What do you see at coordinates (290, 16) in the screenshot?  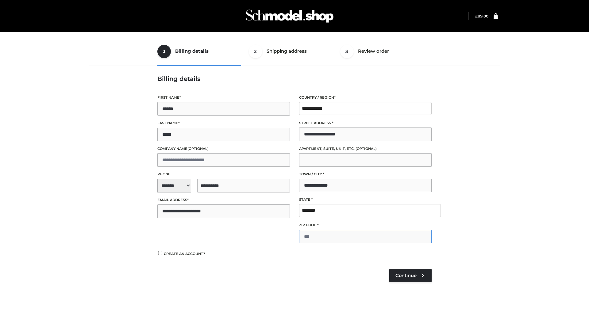 I see `a: Schmodel Admin 964` at bounding box center [290, 16].